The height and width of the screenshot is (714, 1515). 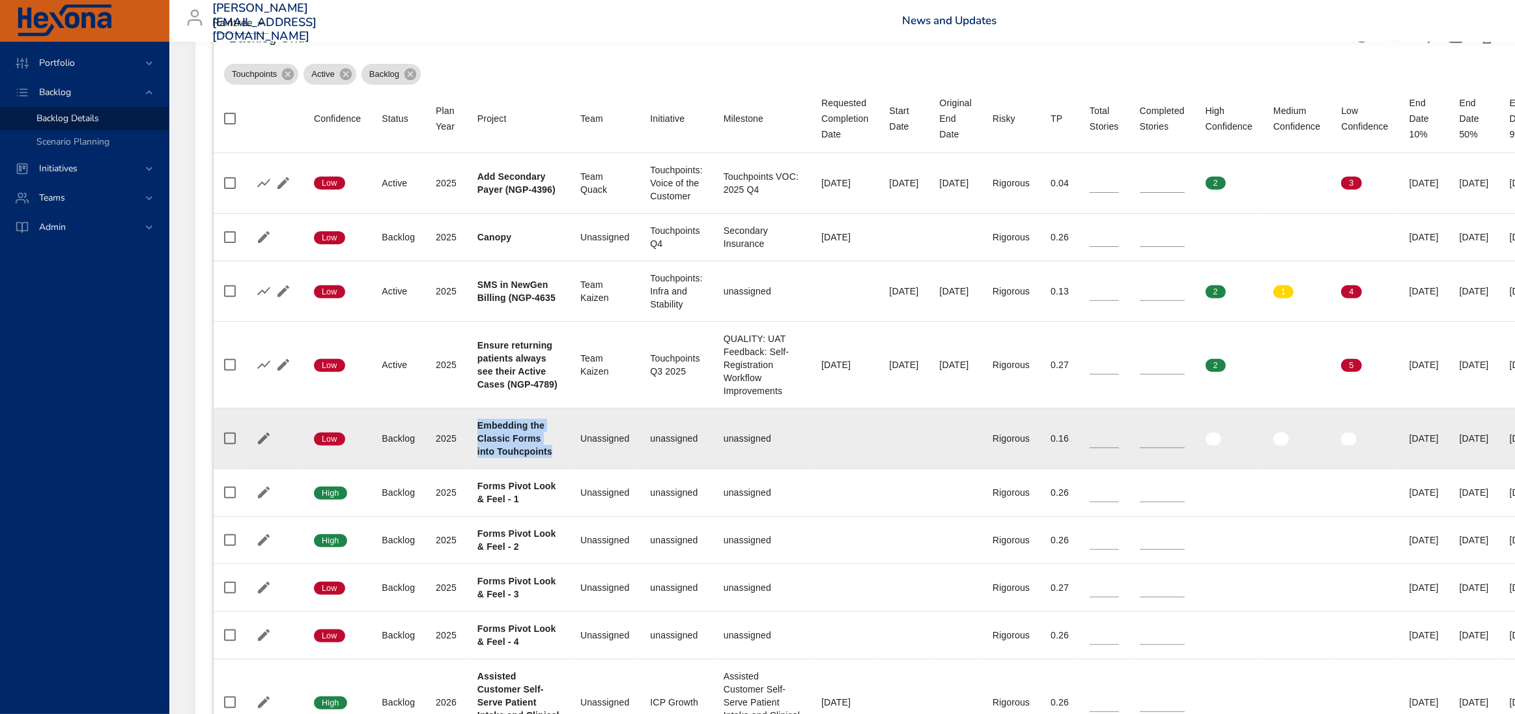 What do you see at coordinates (762, 365) in the screenshot?
I see `div: QUALITY: UAT Feedback: Self-Registration Workflow Improvements` at bounding box center [762, 365].